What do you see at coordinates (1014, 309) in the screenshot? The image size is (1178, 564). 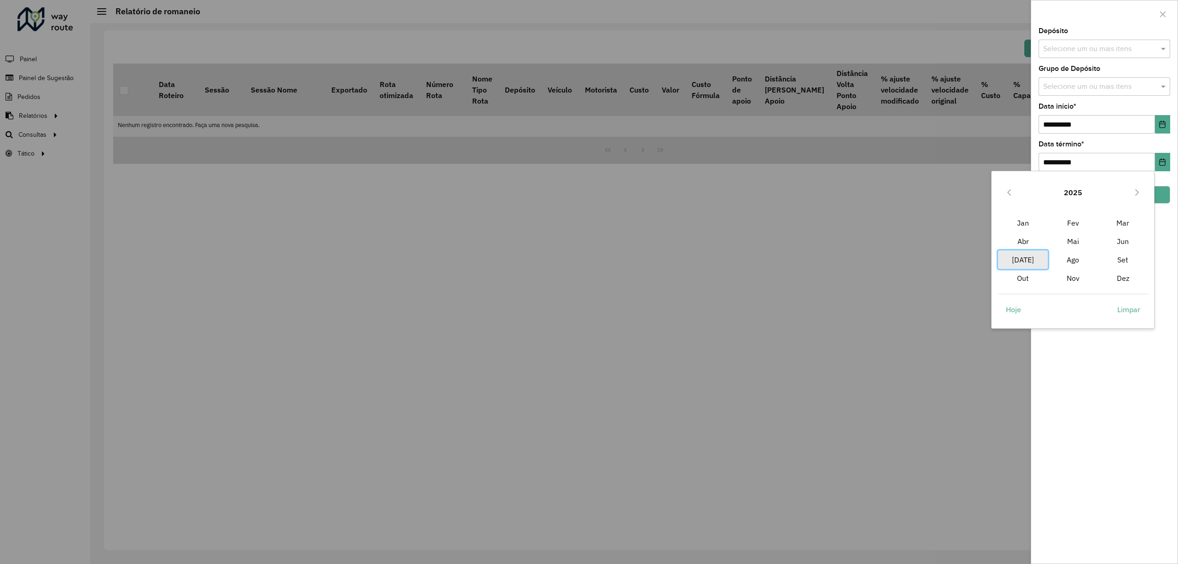 I see `span: Hoje` at bounding box center [1014, 309].